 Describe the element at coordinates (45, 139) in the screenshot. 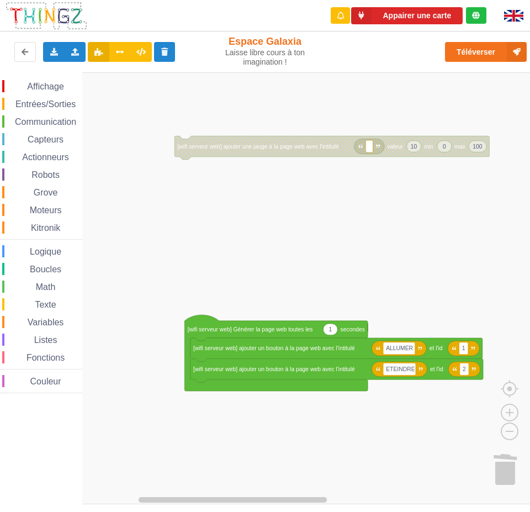

I see `span: Capteurs` at that location.